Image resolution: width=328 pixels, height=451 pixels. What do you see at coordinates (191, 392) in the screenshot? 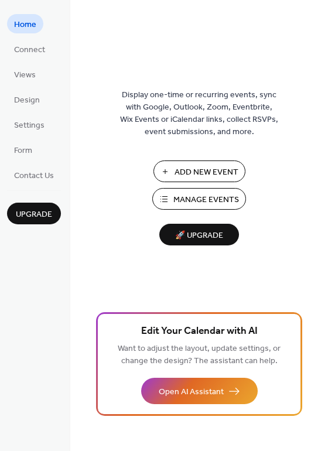
I see `span: Open AI Assistant` at bounding box center [191, 392].